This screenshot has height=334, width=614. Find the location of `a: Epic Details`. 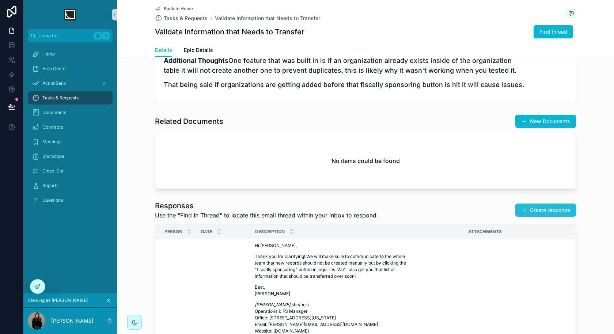

a: Epic Details is located at coordinates (198, 51).